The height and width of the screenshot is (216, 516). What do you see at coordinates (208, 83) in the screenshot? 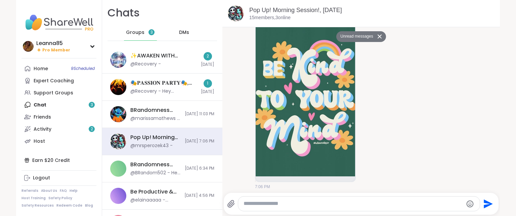
I see `div: 1` at bounding box center [208, 83].